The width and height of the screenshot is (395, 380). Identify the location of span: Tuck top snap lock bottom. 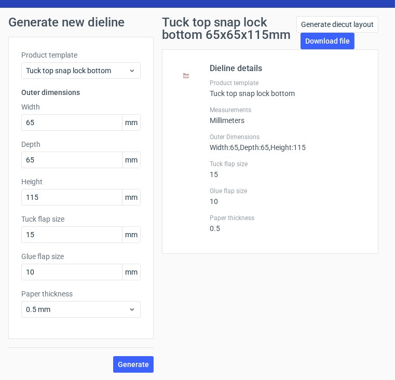
(77, 71).